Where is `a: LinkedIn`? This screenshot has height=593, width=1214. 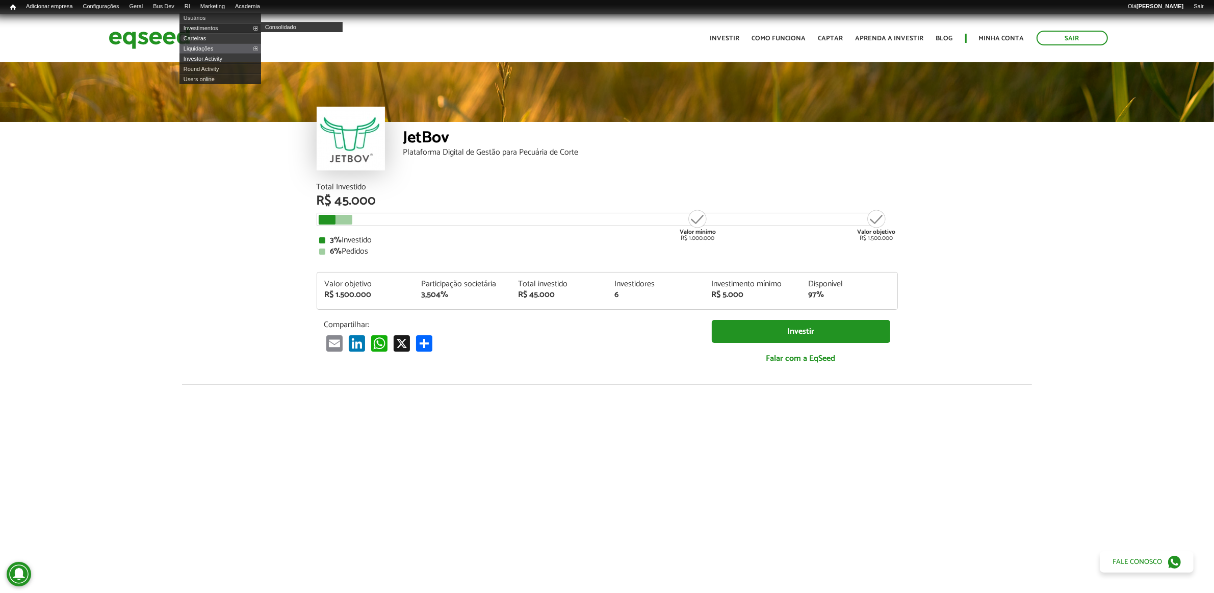
a: LinkedIn is located at coordinates (357, 343).